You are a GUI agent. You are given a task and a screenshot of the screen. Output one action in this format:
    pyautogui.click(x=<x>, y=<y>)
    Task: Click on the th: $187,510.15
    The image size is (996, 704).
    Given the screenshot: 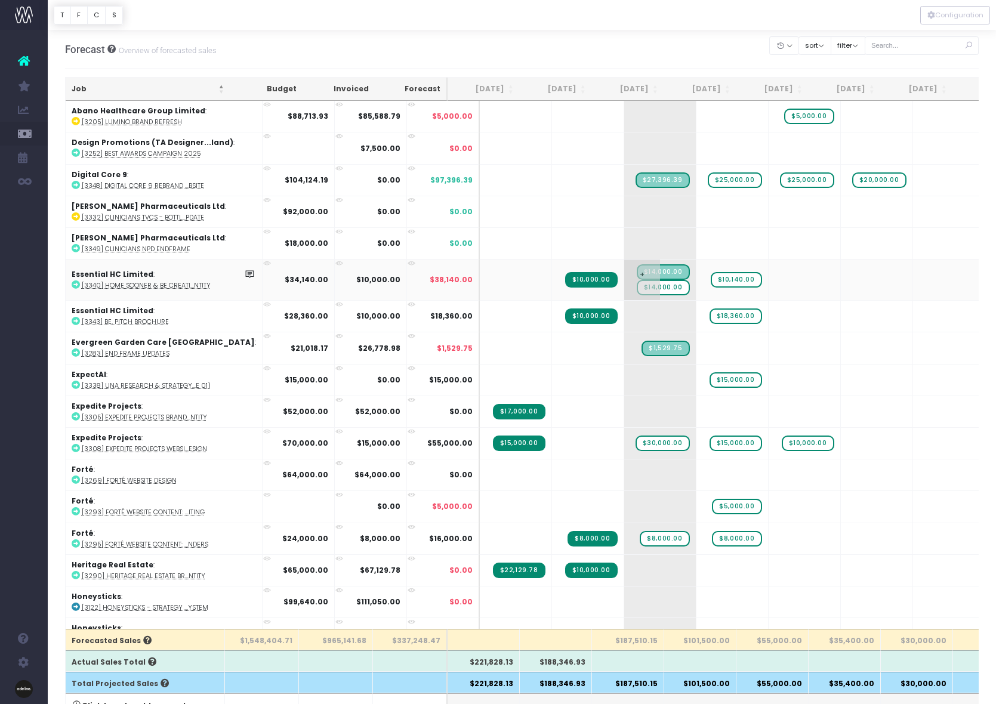 What is the action you would take?
    pyautogui.click(x=628, y=683)
    